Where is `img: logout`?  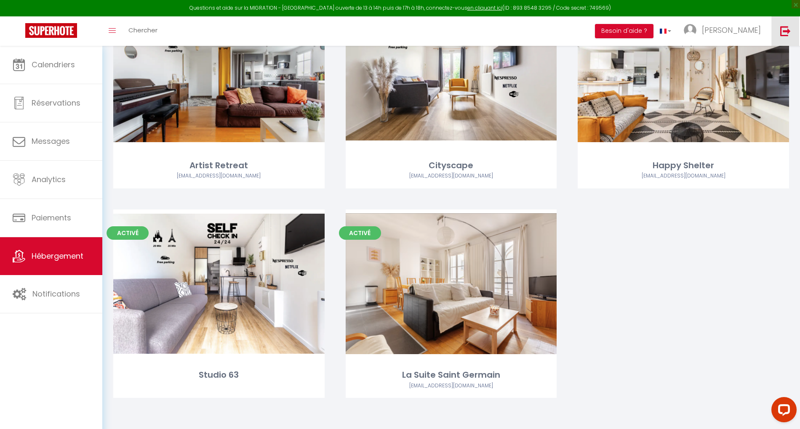
img: logout is located at coordinates (785, 31).